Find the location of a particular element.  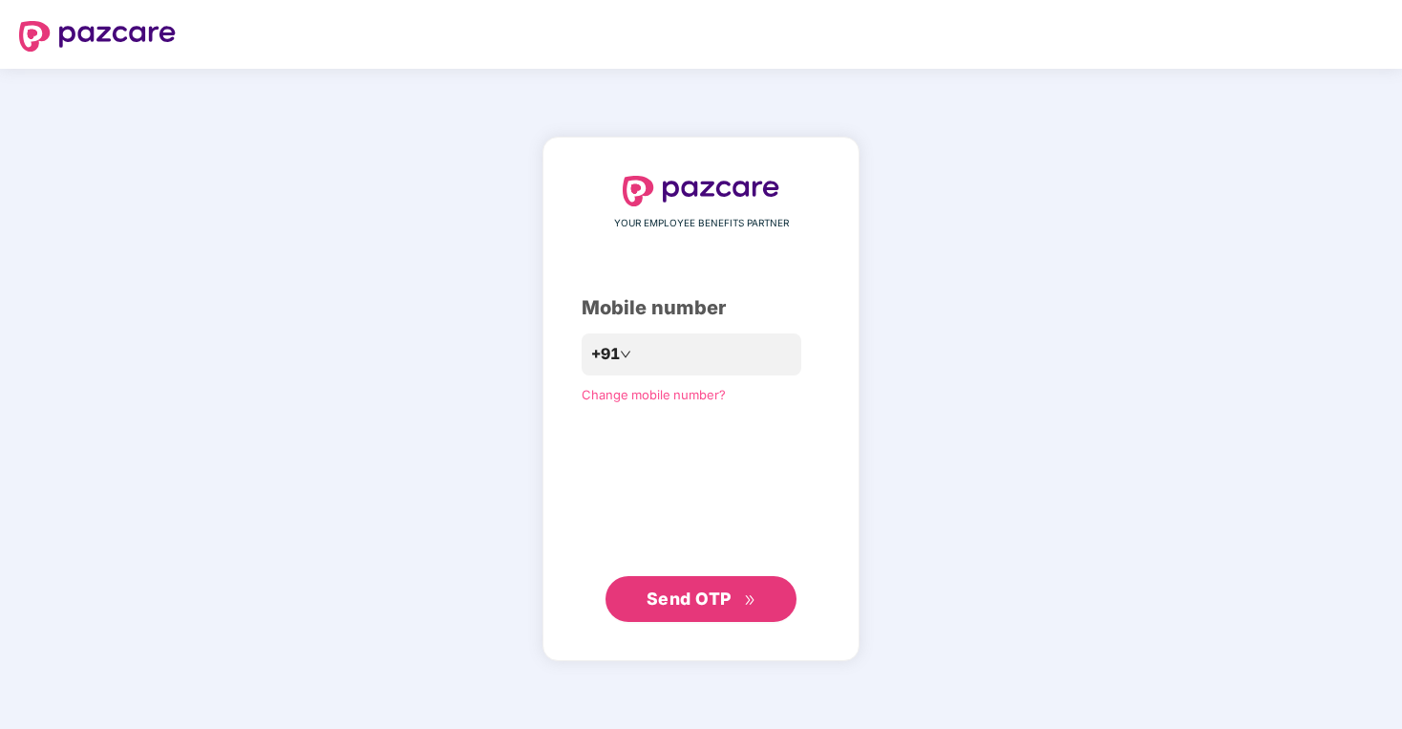

button: Send OTPdouble-right is located at coordinates (701, 599).